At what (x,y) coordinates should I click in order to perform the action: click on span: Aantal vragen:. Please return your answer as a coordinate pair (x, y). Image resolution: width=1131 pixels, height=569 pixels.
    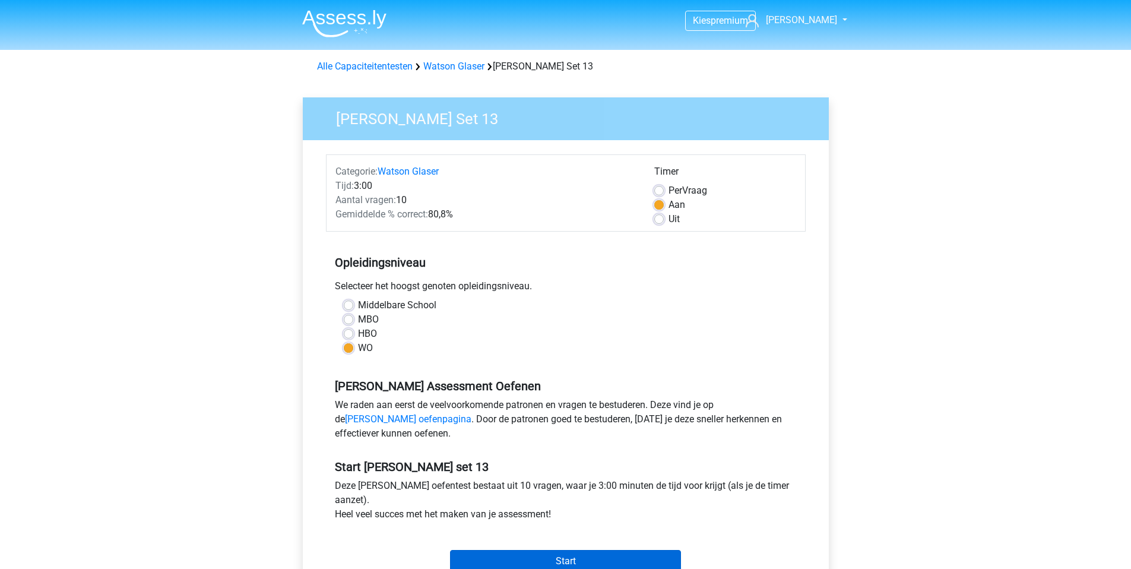
    Looking at the image, I should click on (366, 199).